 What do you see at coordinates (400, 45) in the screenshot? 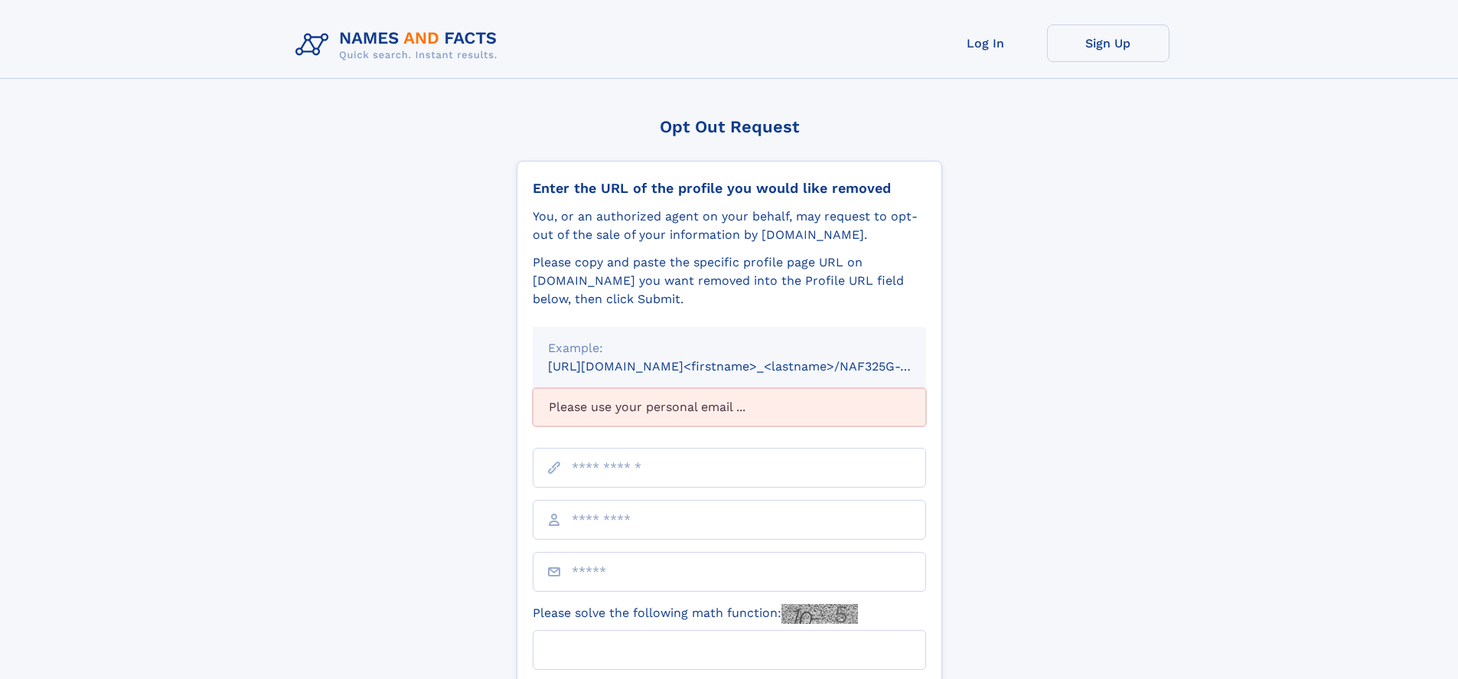
I see `img: Logo Names and Facts` at bounding box center [400, 45].